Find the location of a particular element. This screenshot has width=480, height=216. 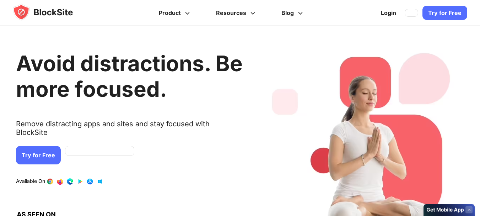

text: Available On is located at coordinates (31, 181).